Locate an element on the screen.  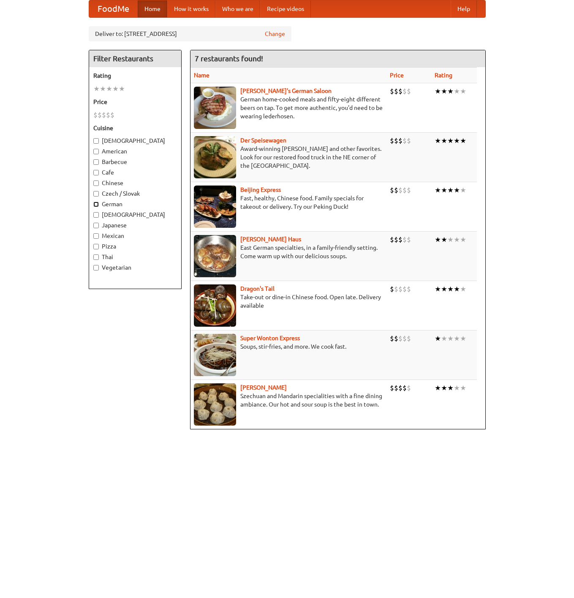
a: Super Wonton Express is located at coordinates (270, 338).